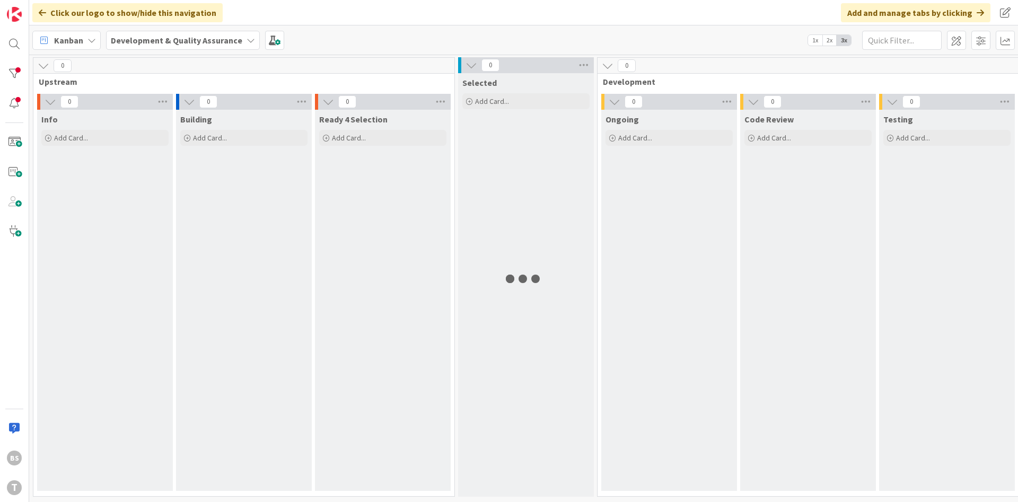 The image size is (1018, 502). I want to click on span: Ongoing, so click(622, 119).